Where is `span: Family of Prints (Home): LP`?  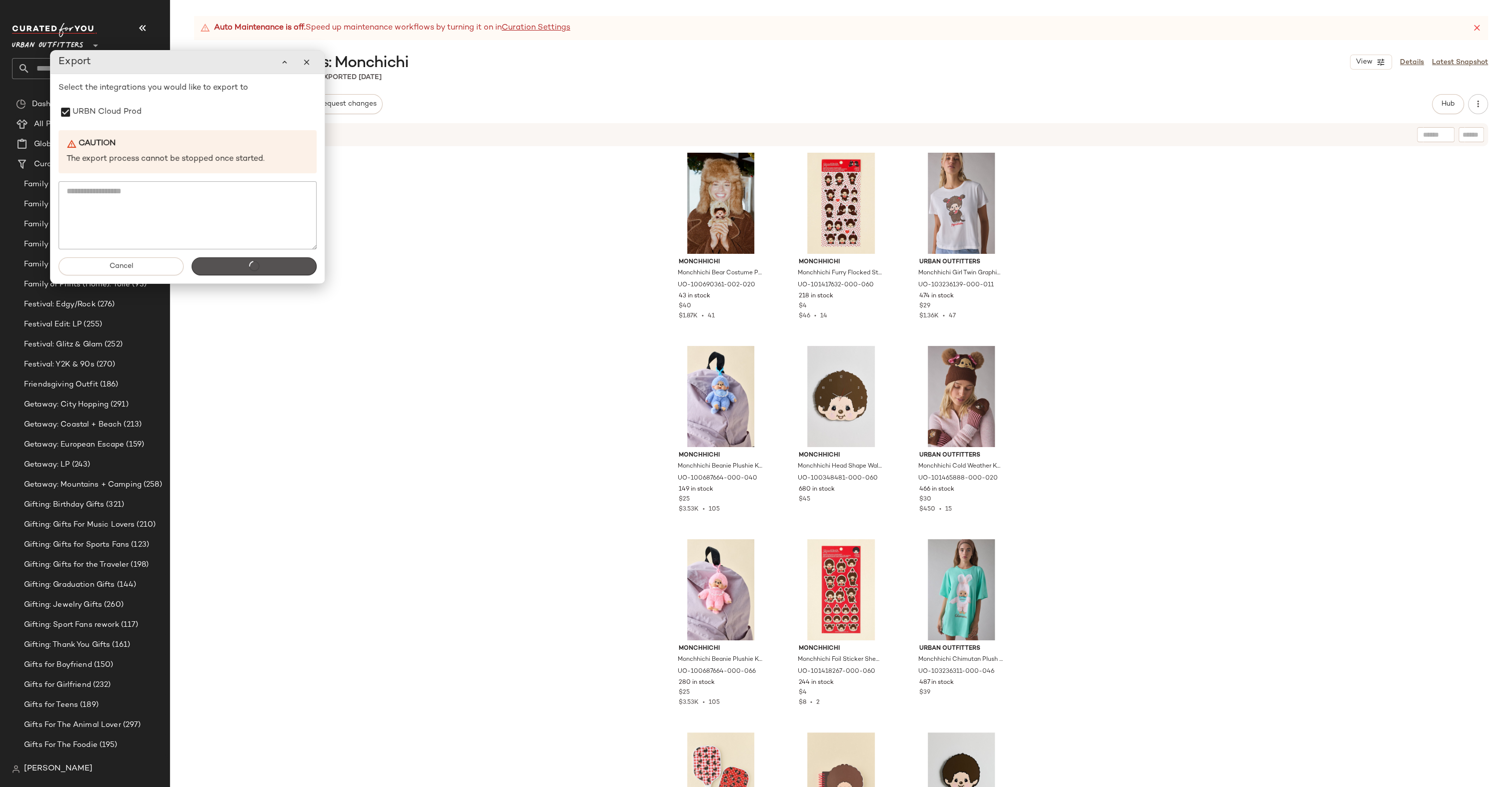 span: Family of Prints (Home): LP is located at coordinates (73, 244).